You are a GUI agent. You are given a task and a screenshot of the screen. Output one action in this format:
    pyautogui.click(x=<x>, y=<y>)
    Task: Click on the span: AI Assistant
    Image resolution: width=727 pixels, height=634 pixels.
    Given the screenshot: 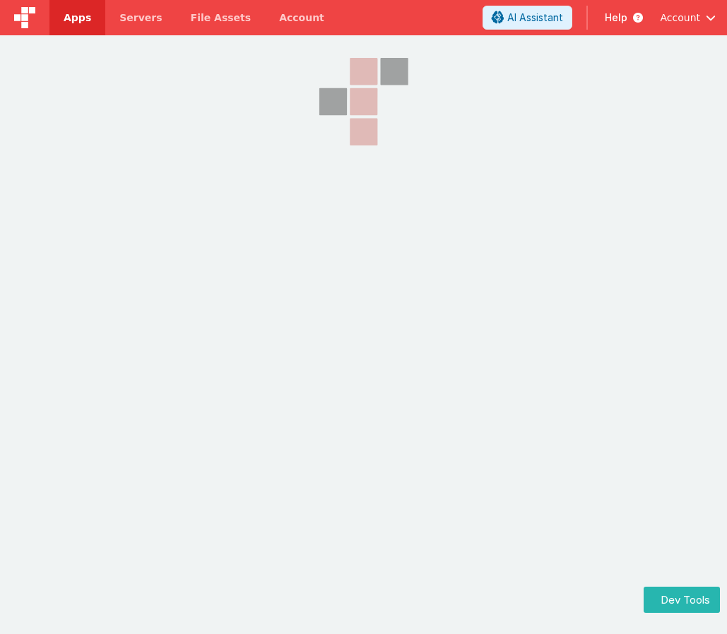 What is the action you would take?
    pyautogui.click(x=534, y=18)
    